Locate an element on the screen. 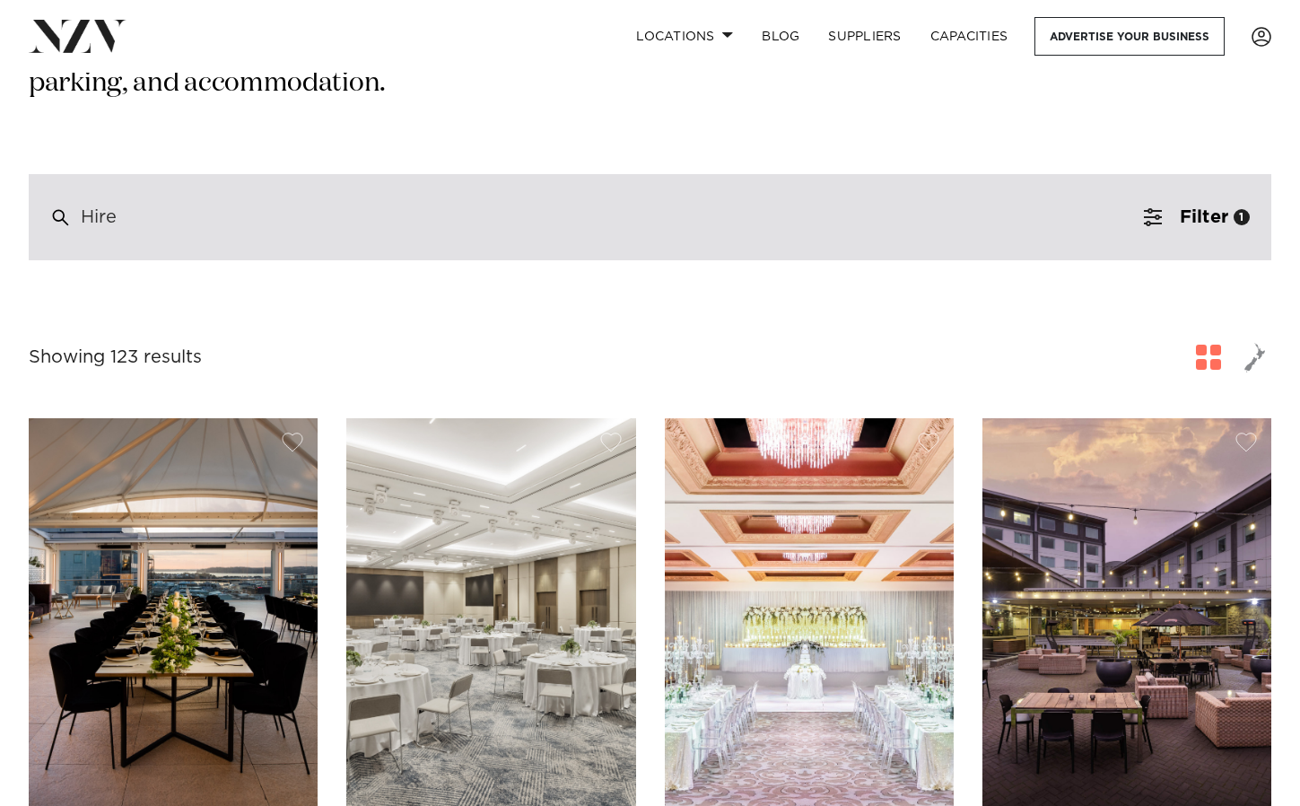  span: Filter is located at coordinates (1204, 217).